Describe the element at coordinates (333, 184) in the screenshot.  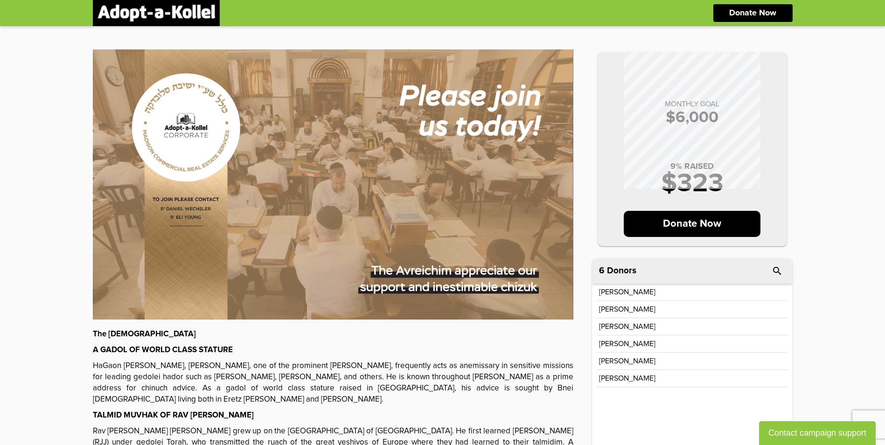
I see `img: GTMl8Zazyd.uwf9jX4LSx.jpg` at that location.